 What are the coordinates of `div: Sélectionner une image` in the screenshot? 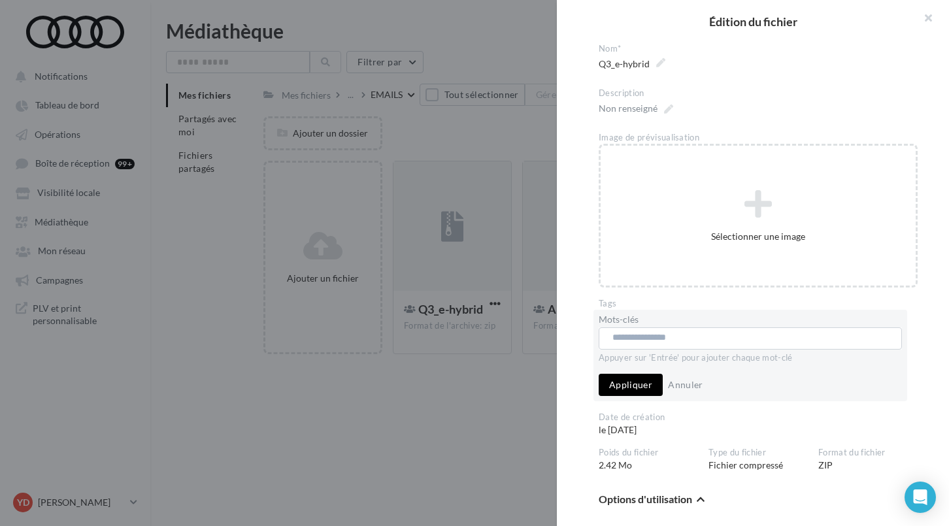 It's located at (758, 236).